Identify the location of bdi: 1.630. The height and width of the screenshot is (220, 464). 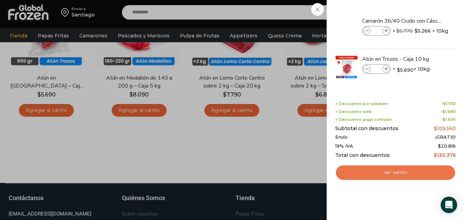
(449, 119).